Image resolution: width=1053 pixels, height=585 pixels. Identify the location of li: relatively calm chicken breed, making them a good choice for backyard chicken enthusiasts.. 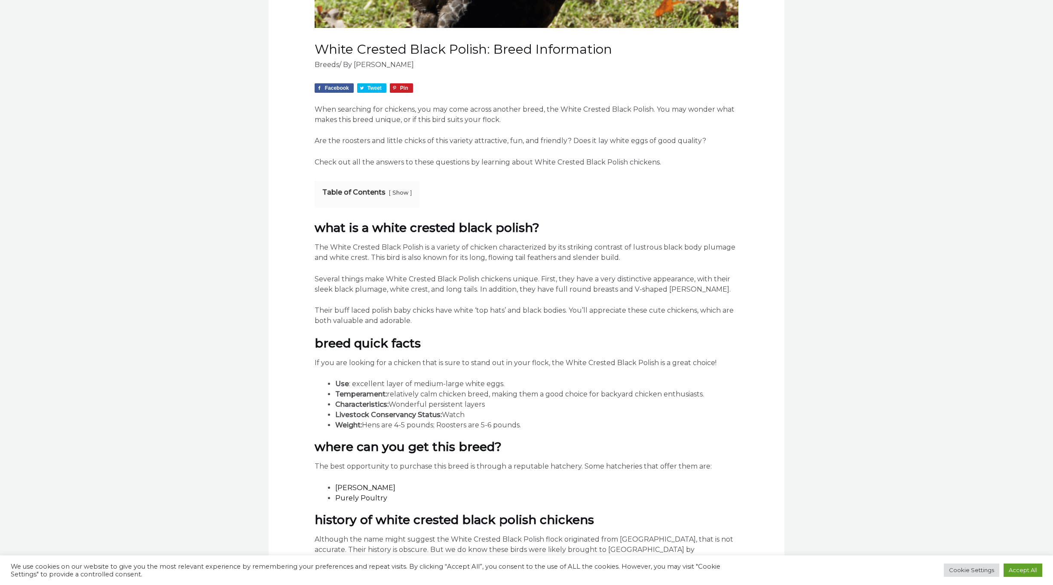
(537, 394).